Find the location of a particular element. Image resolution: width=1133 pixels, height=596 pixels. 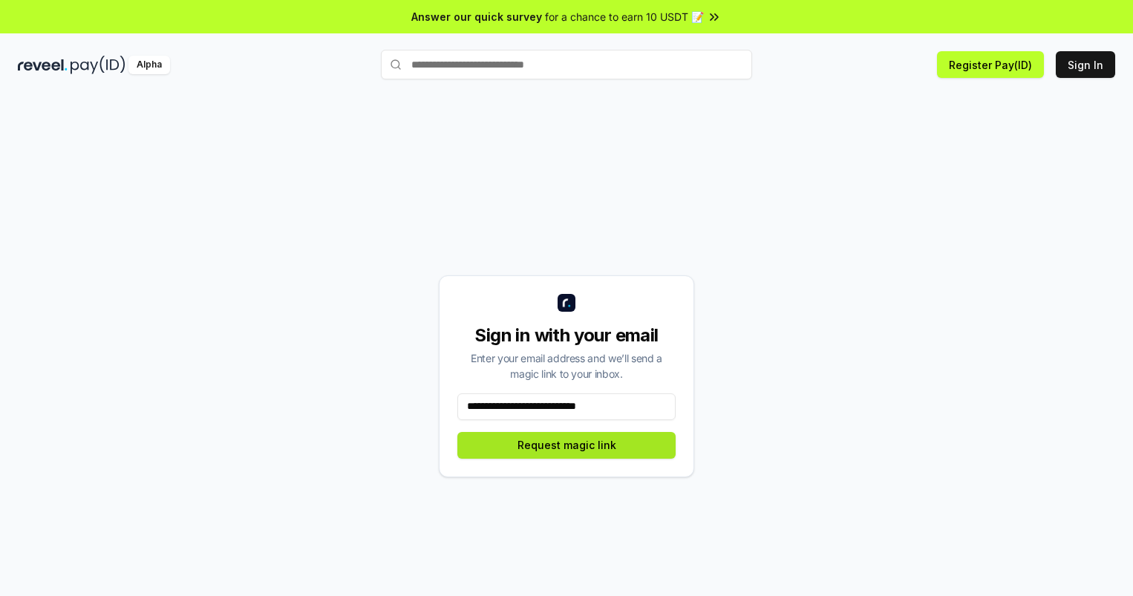

span: for a chance to earn 10 USDT 📝 is located at coordinates (625, 16).